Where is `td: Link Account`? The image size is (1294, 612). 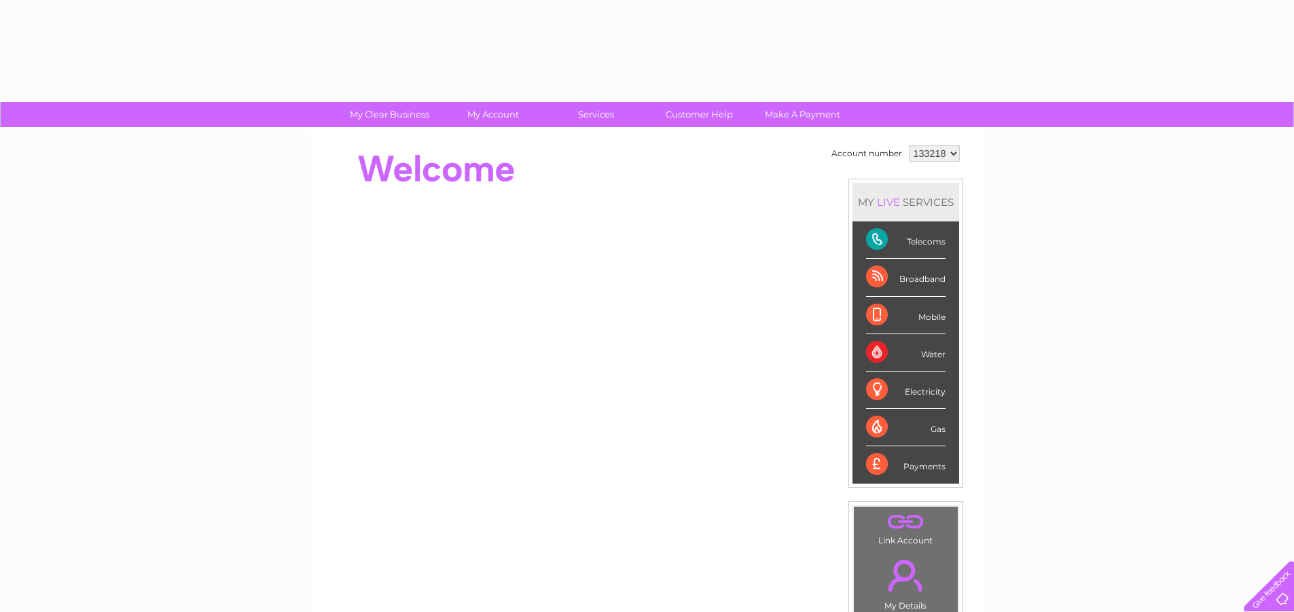 td: Link Account is located at coordinates (905, 527).